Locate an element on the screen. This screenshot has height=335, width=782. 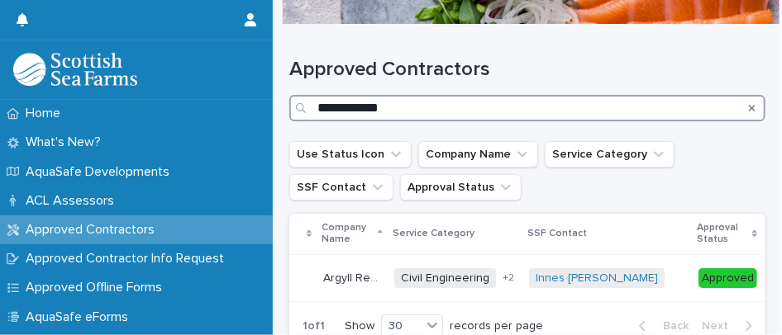
p: Home is located at coordinates (46, 113).